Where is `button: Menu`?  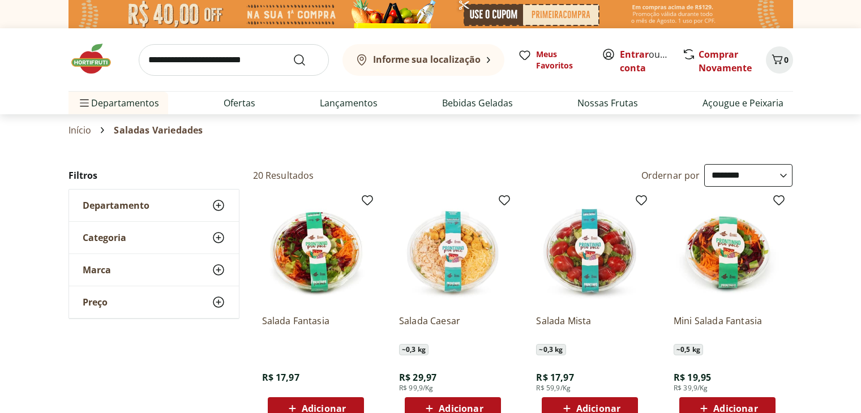 button: Menu is located at coordinates (84, 103).